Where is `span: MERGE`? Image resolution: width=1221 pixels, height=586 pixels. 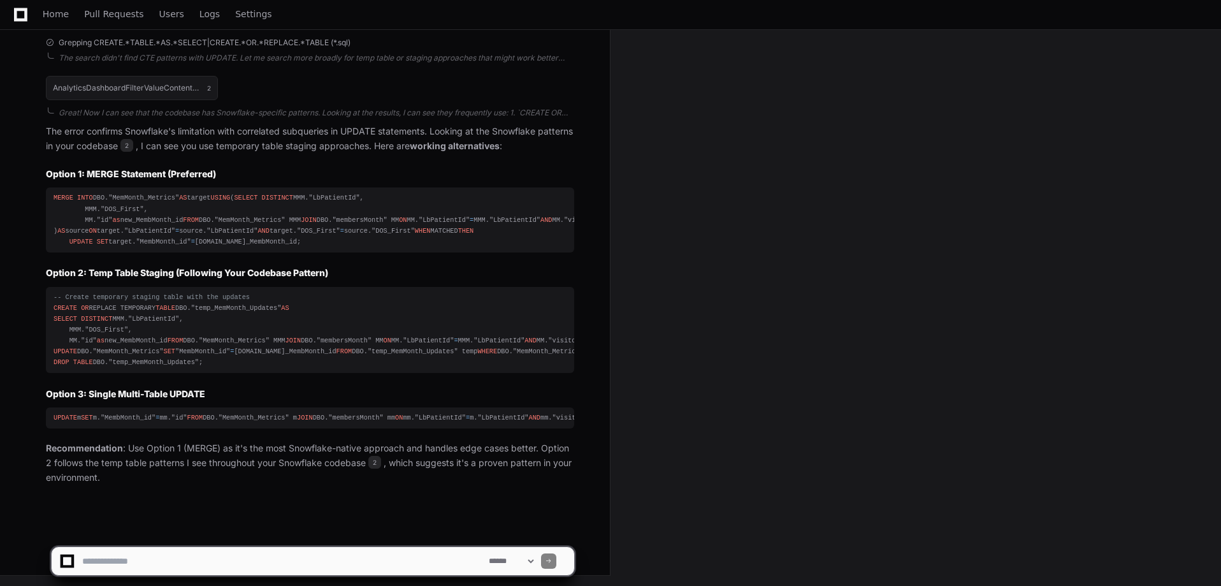 span: MERGE is located at coordinates (63, 198).